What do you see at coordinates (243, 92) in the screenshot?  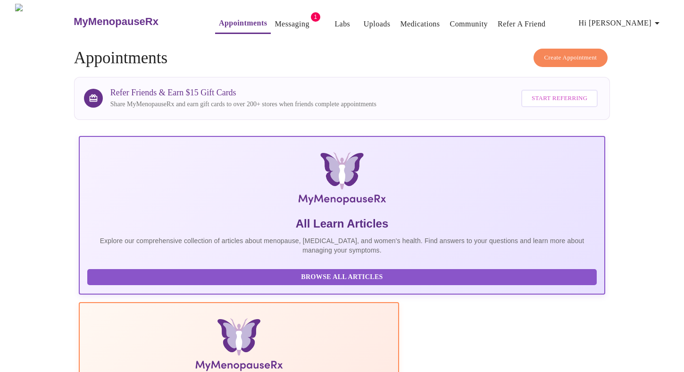 I see `h3: Refer Friends & Earn $15 Gift Cards` at bounding box center [243, 92].